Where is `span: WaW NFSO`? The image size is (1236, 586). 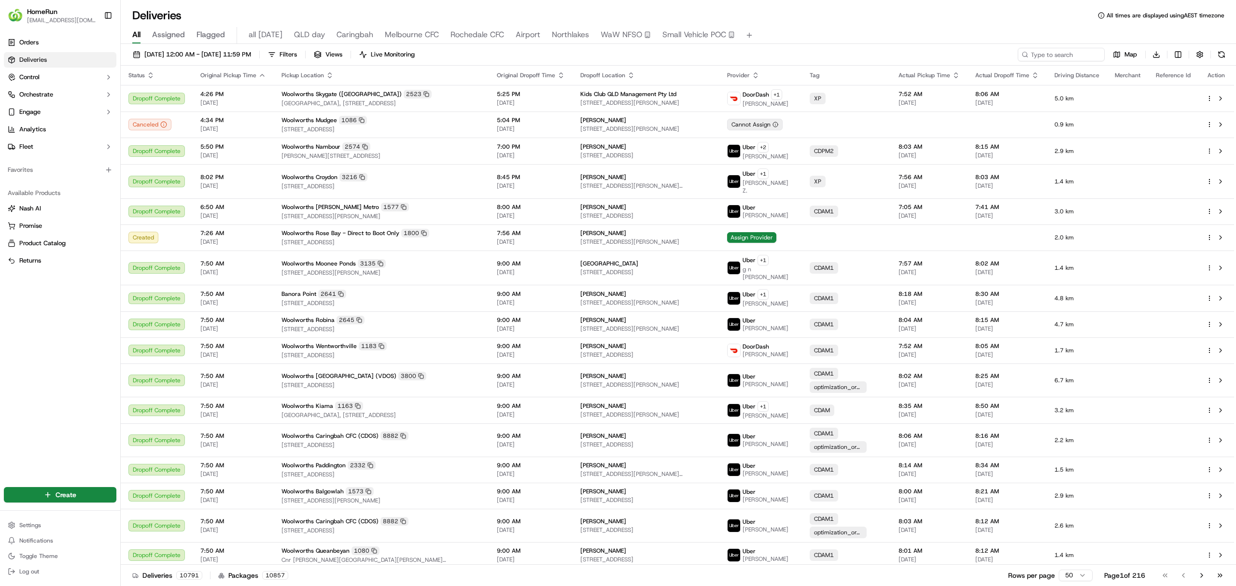 span: WaW NFSO is located at coordinates (622, 35).